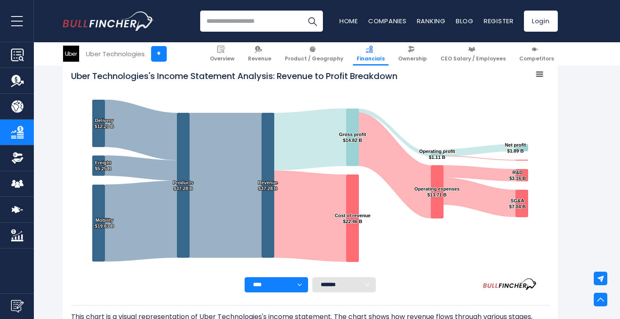 This screenshot has width=620, height=319. Describe the element at coordinates (259, 59) in the screenshot. I see `span: Revenue` at that location.